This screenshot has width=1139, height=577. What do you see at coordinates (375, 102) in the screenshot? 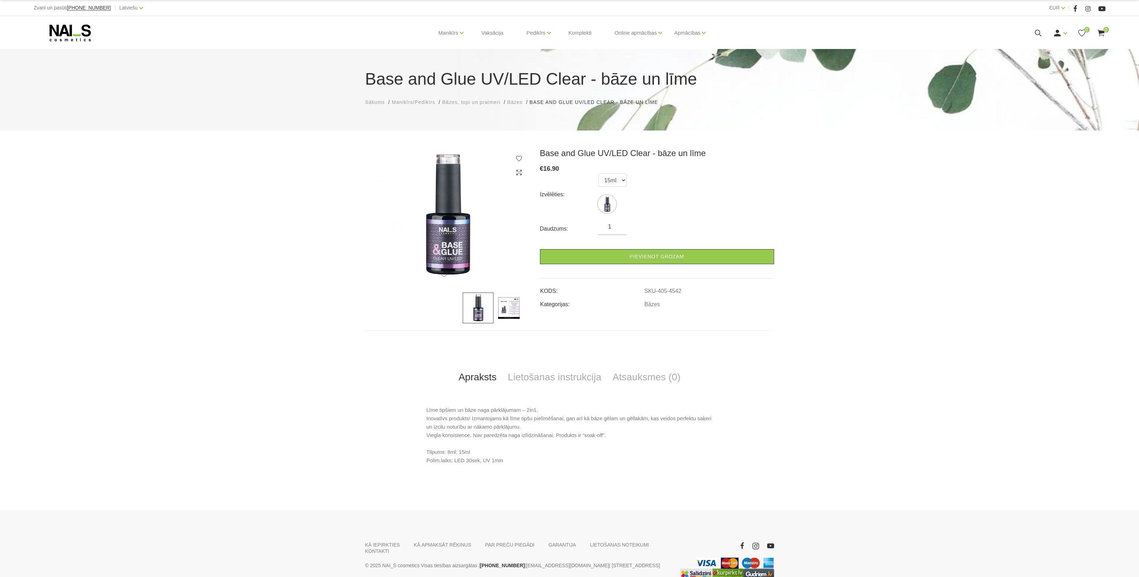
I see `a: Sākums` at bounding box center [375, 102].